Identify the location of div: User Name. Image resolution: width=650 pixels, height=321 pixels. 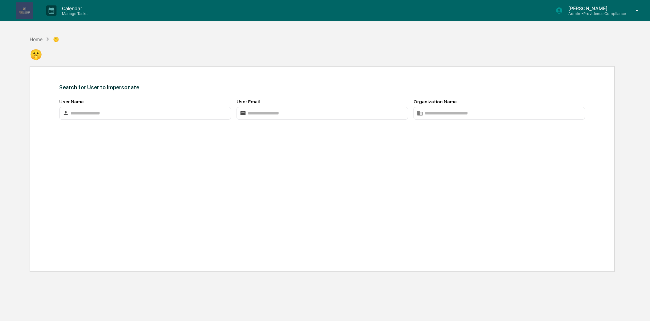
(145, 102).